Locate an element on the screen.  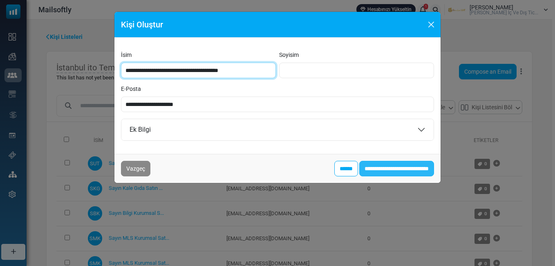
button: Close is located at coordinates (432, 25).